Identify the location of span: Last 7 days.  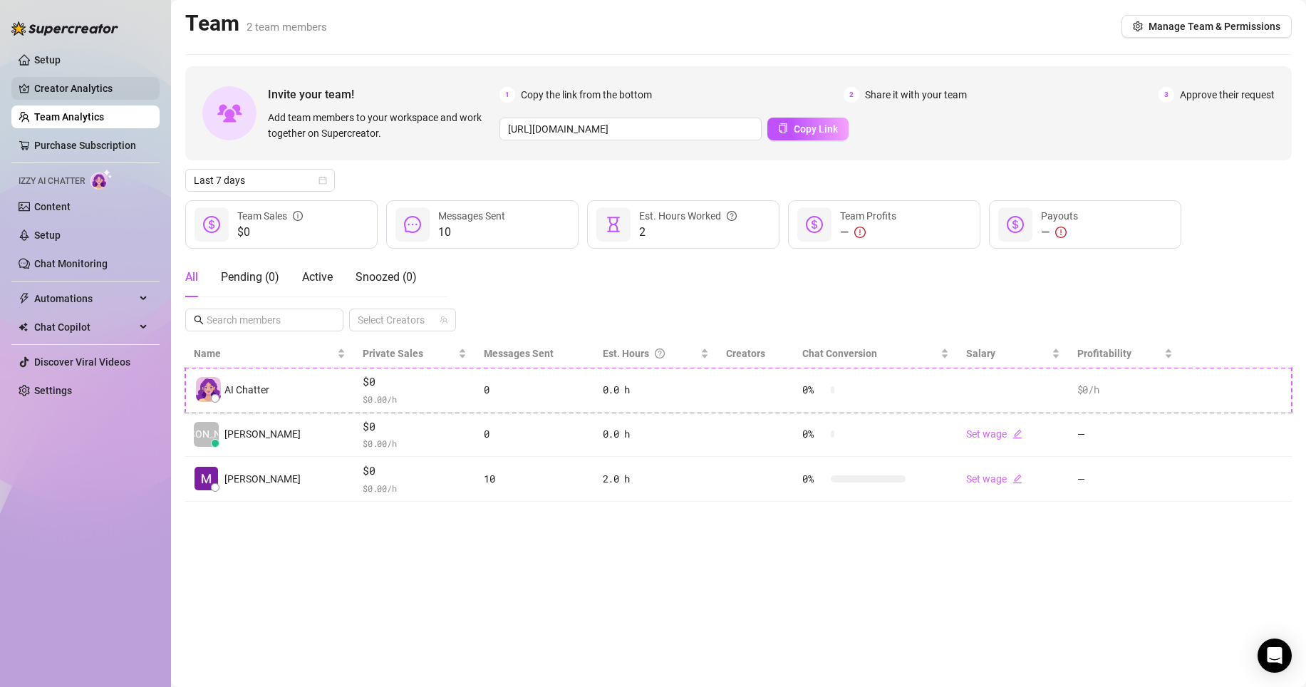
(260, 180).